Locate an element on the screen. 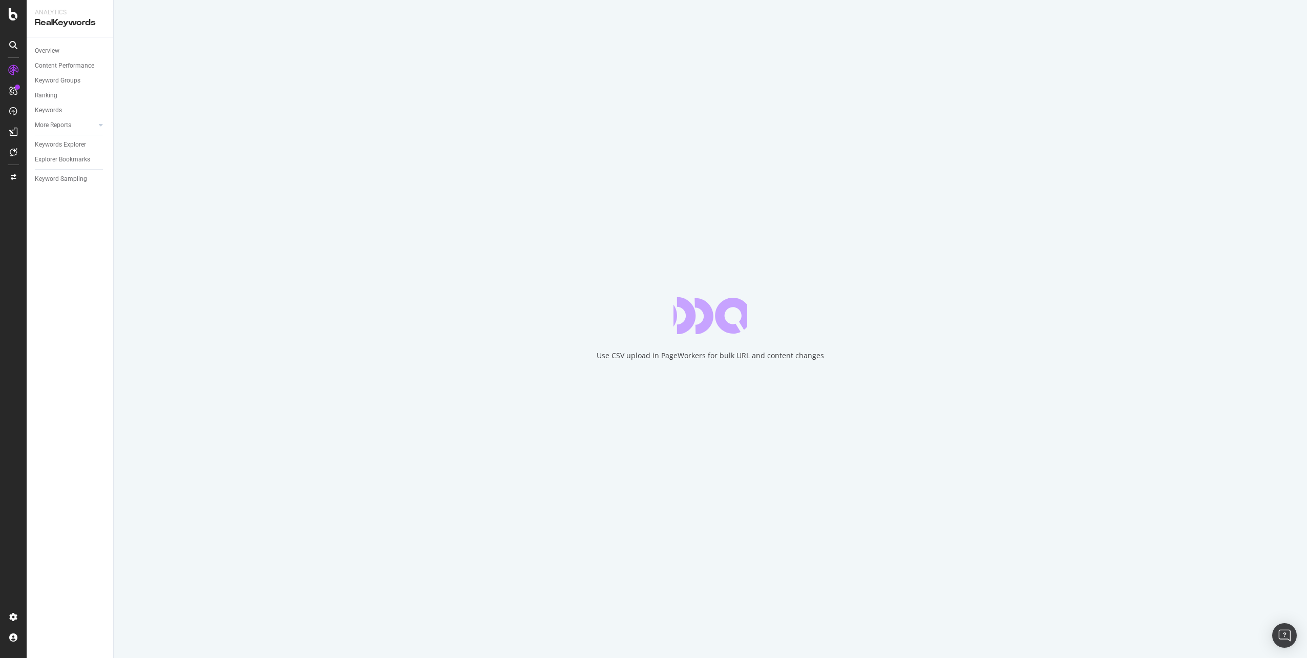 The height and width of the screenshot is (658, 1307). a: Ranking is located at coordinates (70, 95).